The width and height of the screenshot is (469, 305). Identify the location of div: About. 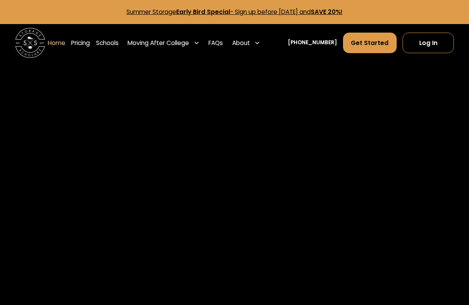
(241, 43).